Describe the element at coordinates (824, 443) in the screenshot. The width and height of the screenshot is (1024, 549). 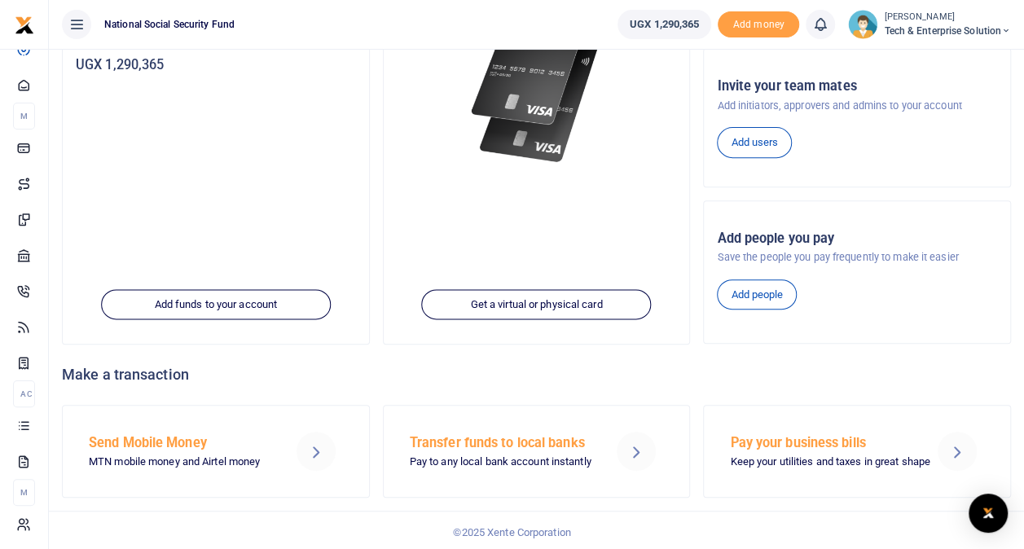
I see `h5: Pay your business bills` at that location.